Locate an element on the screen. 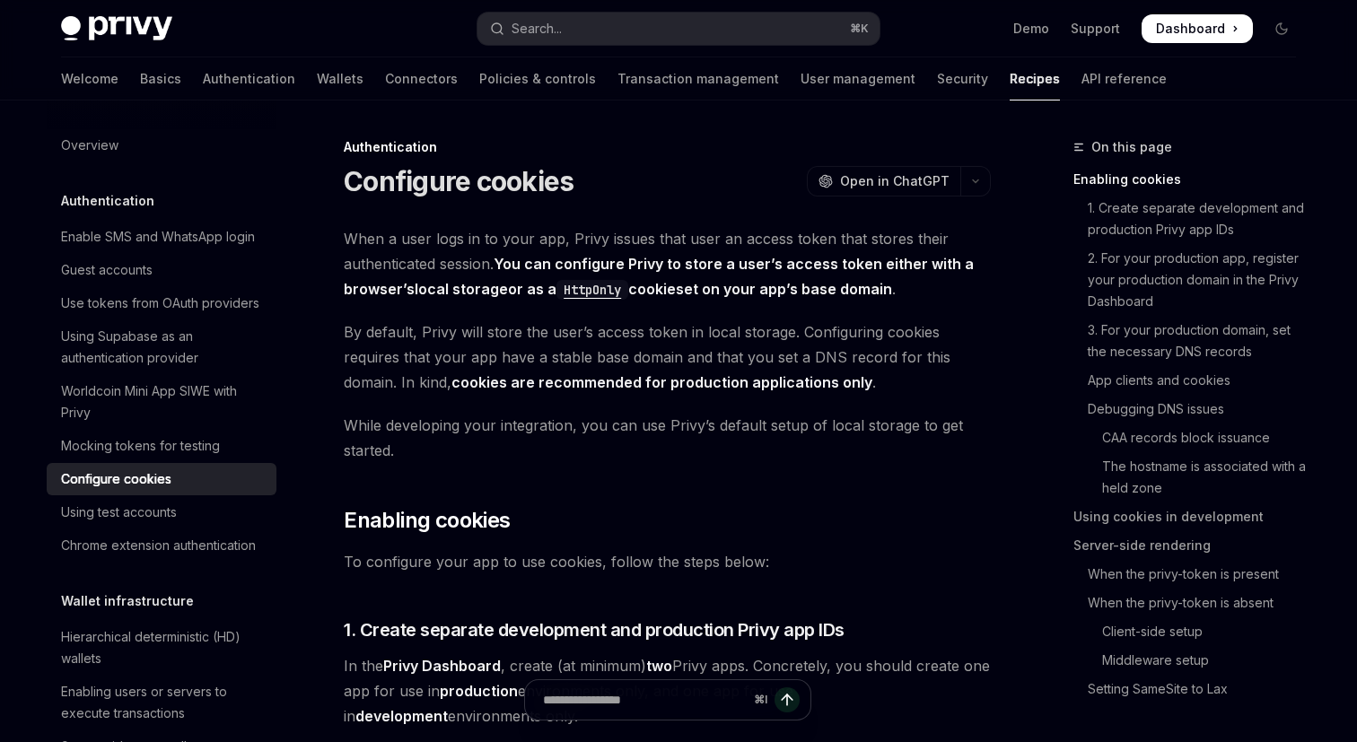  a: Client-side setup is located at coordinates (1192, 632).